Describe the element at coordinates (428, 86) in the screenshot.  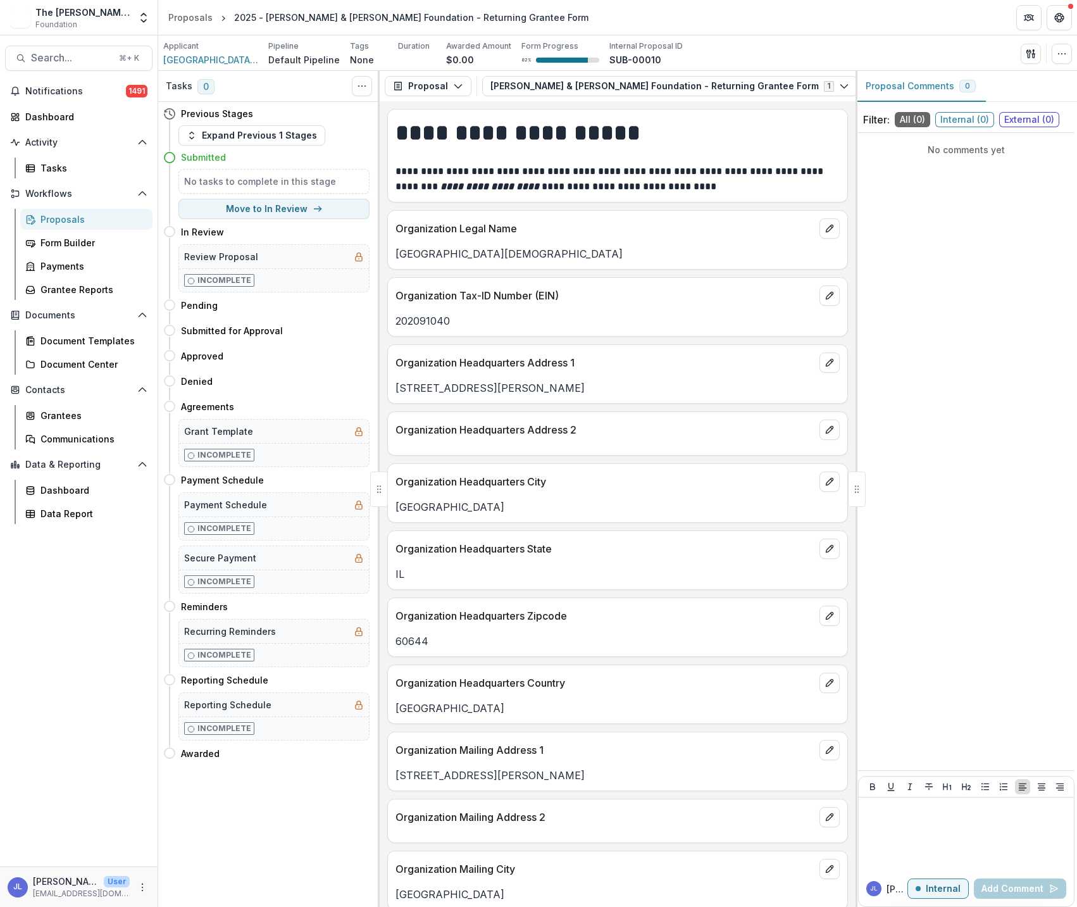
I see `button: Proposal` at that location.